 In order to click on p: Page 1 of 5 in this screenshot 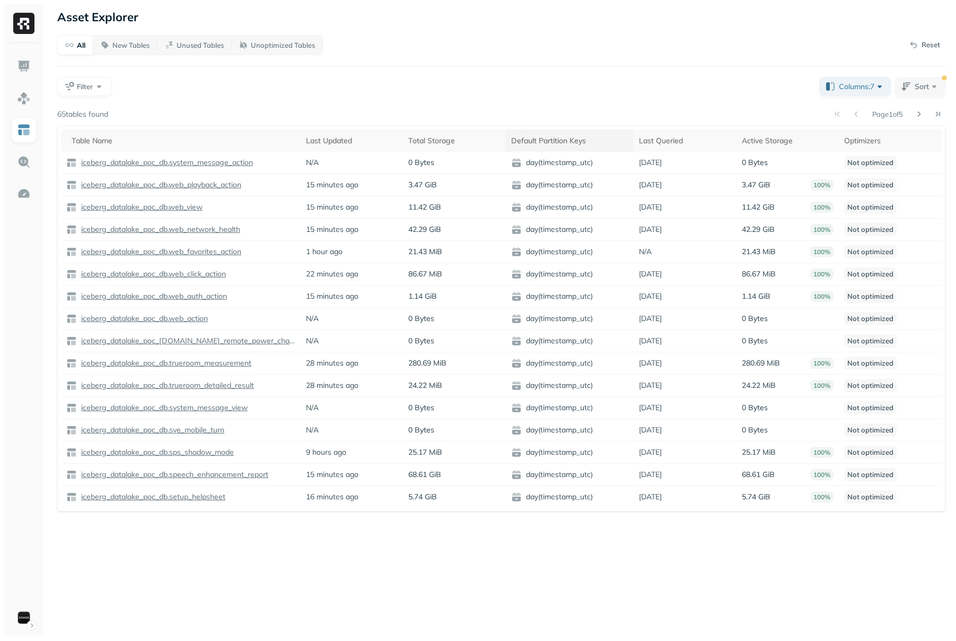, I will do `click(888, 114)`.